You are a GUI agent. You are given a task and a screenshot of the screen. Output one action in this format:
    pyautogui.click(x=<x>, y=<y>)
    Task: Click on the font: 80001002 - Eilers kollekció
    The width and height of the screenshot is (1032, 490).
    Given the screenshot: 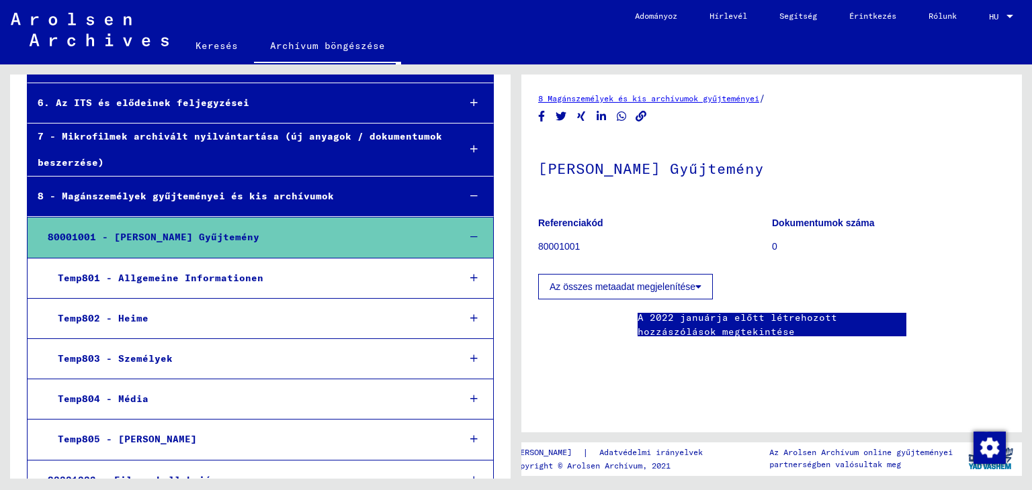 What is the action you would take?
    pyautogui.click(x=129, y=480)
    